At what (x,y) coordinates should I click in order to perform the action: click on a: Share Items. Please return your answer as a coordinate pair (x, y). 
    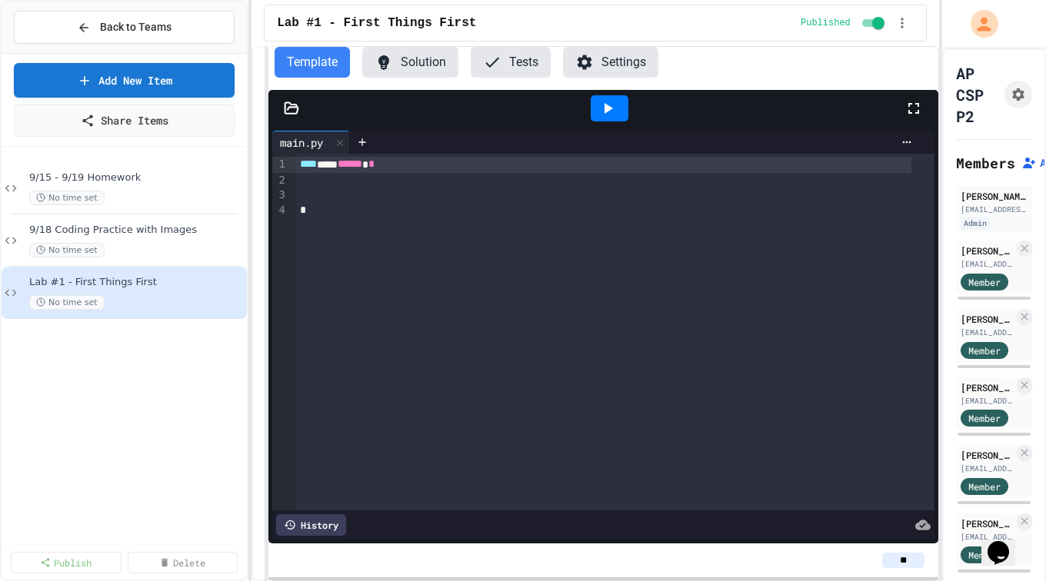
    Looking at the image, I should click on (124, 120).